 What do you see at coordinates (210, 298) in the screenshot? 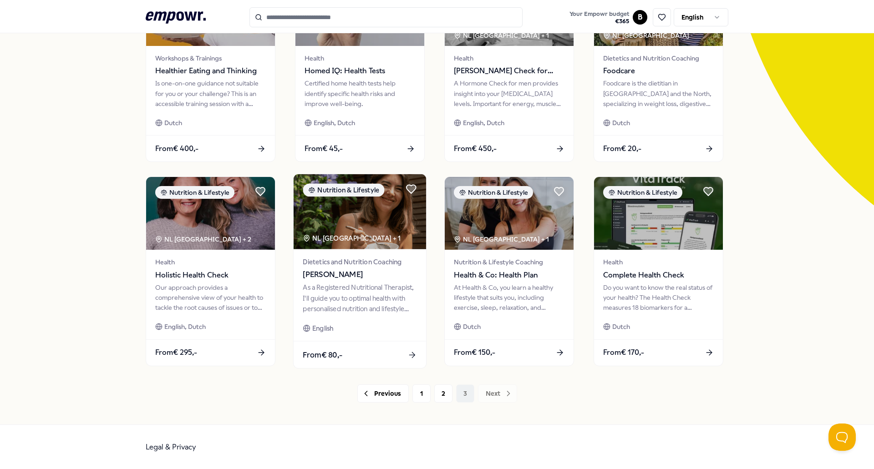
I see `div: Our approach provides a comprehensive view of your health to tackle the root causes of issues or ...` at bounding box center [210, 298].